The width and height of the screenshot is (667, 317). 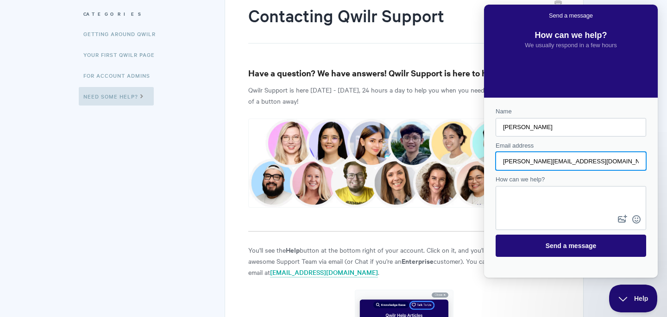 What do you see at coordinates (122, 55) in the screenshot?
I see `a: Your First Qwilr Page` at bounding box center [122, 55].